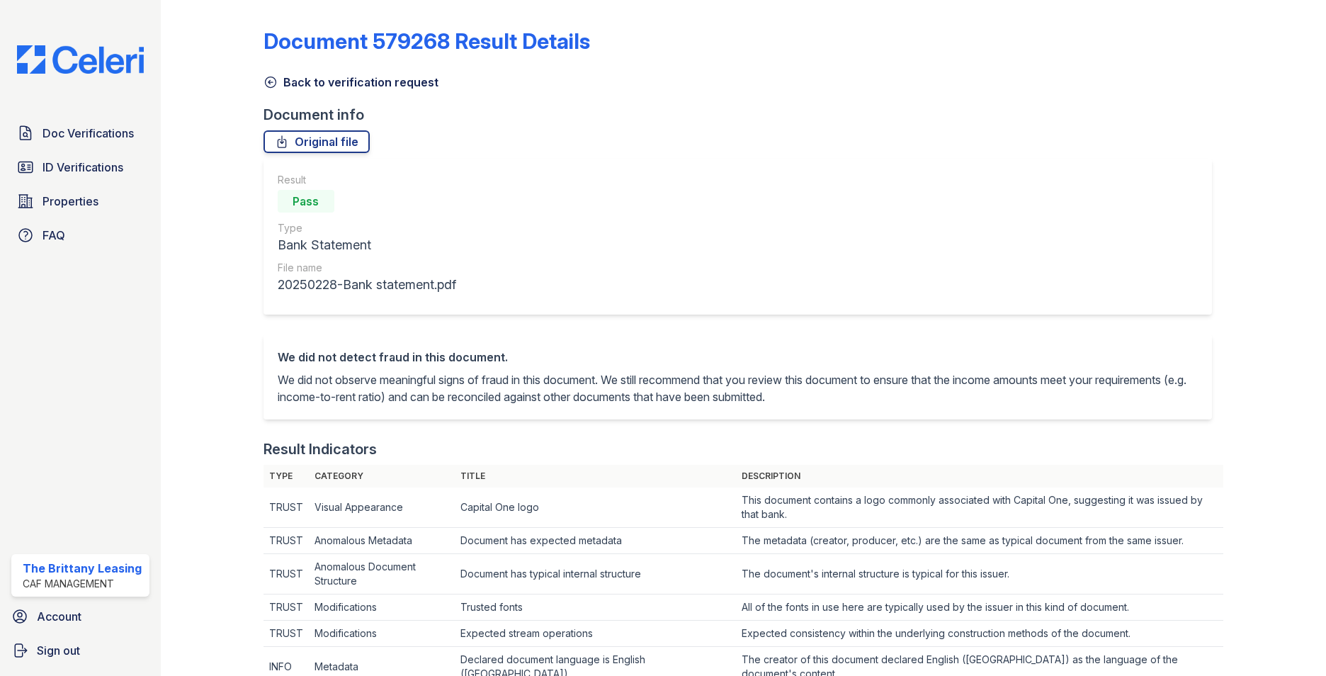 Image resolution: width=1326 pixels, height=676 pixels. I want to click on a: ID Verifications, so click(80, 167).